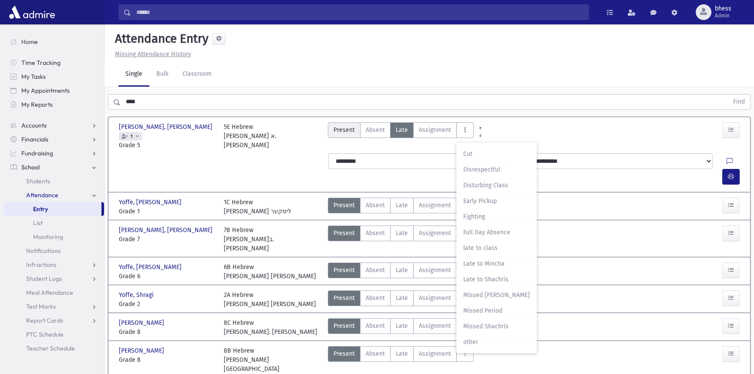  Describe the element at coordinates (153, 54) in the screenshot. I see `u: Missing Attendance History` at that location.